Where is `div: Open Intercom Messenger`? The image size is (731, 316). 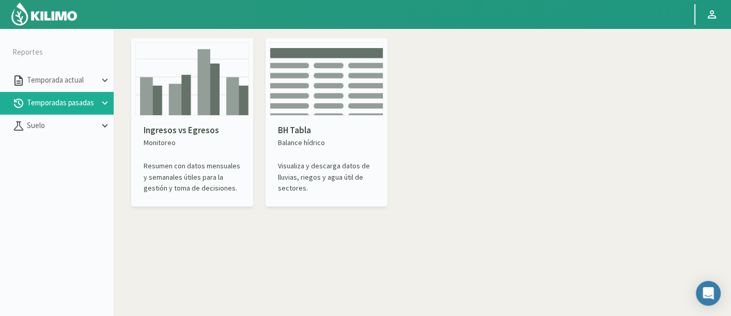 div: Open Intercom Messenger is located at coordinates (708, 294).